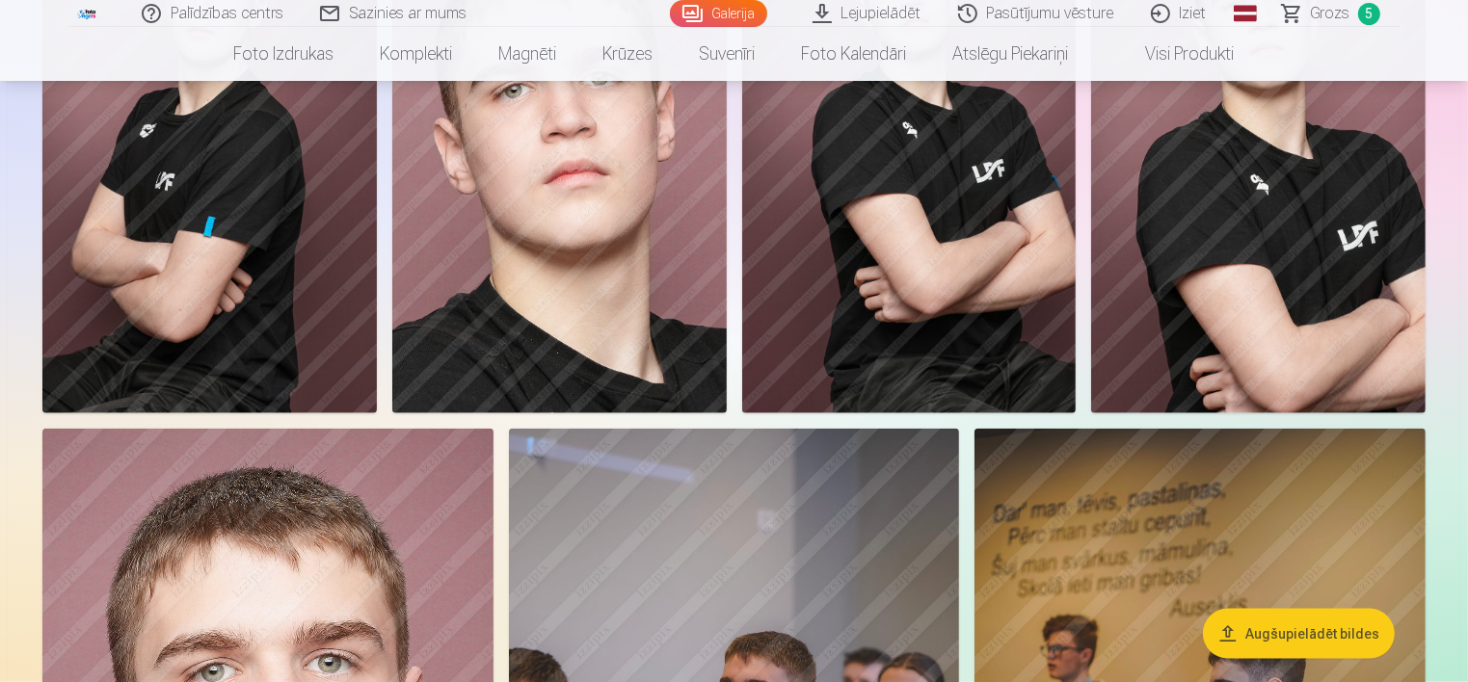 This screenshot has height=682, width=1468. I want to click on a: Atslēgu piekariņi, so click(1011, 54).